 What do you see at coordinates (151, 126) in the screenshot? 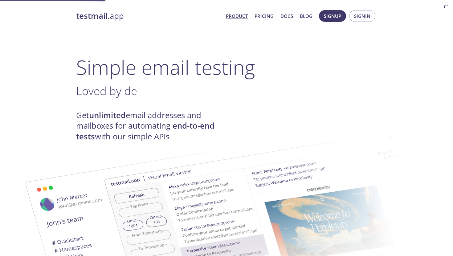
I see `h4: Get email addresses and mailboxes for automating with our simple APIs` at bounding box center [151, 126].